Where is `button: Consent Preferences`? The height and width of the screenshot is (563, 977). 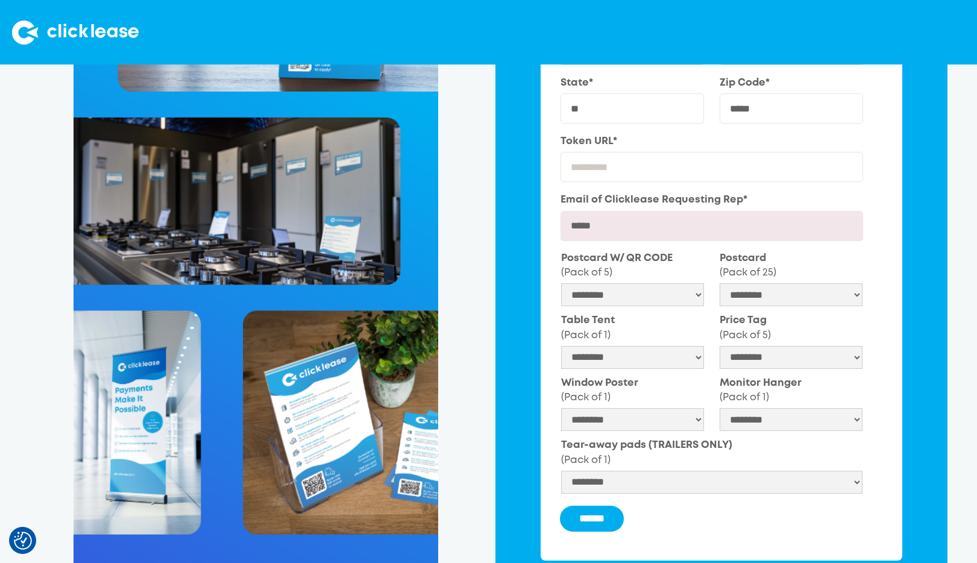
button: Consent Preferences is located at coordinates (23, 541).